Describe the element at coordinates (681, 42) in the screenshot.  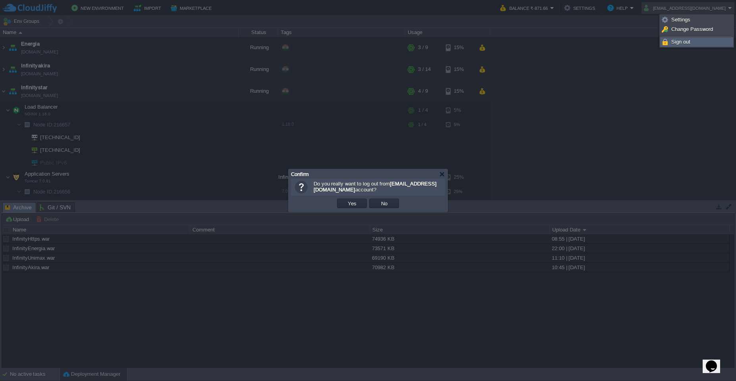
I see `span: Sign out` at that location.